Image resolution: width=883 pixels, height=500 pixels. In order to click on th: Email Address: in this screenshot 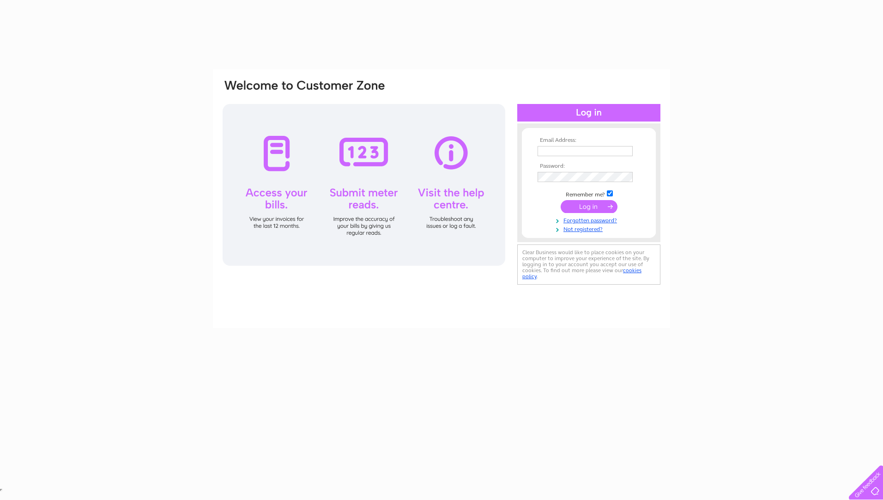, I will do `click(589, 140)`.